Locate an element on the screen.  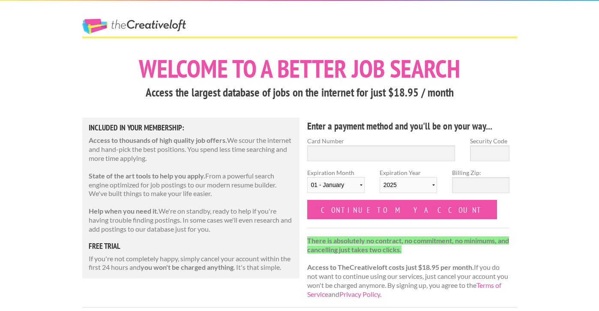
strong: Access to thousands of high quality job offers. is located at coordinates (158, 140).